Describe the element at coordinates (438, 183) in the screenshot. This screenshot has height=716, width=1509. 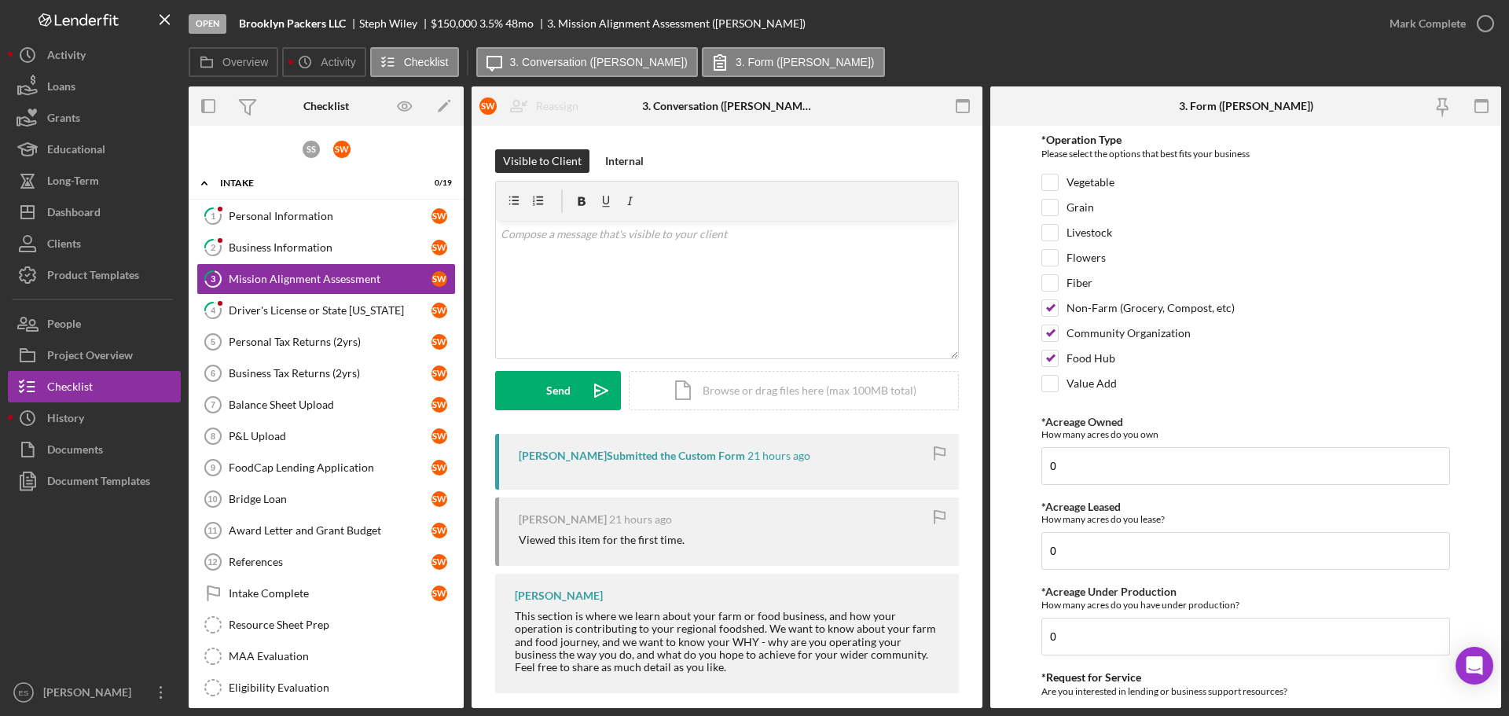
I see `div: 0 / 19` at that location.